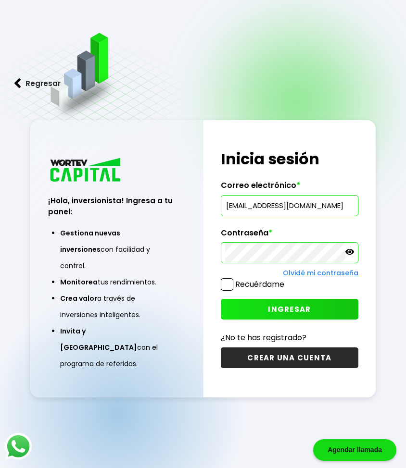  What do you see at coordinates (117, 206) in the screenshot?
I see `h3: ¡Hola, inversionista! Ingresa a tu panel:` at bounding box center [117, 206].